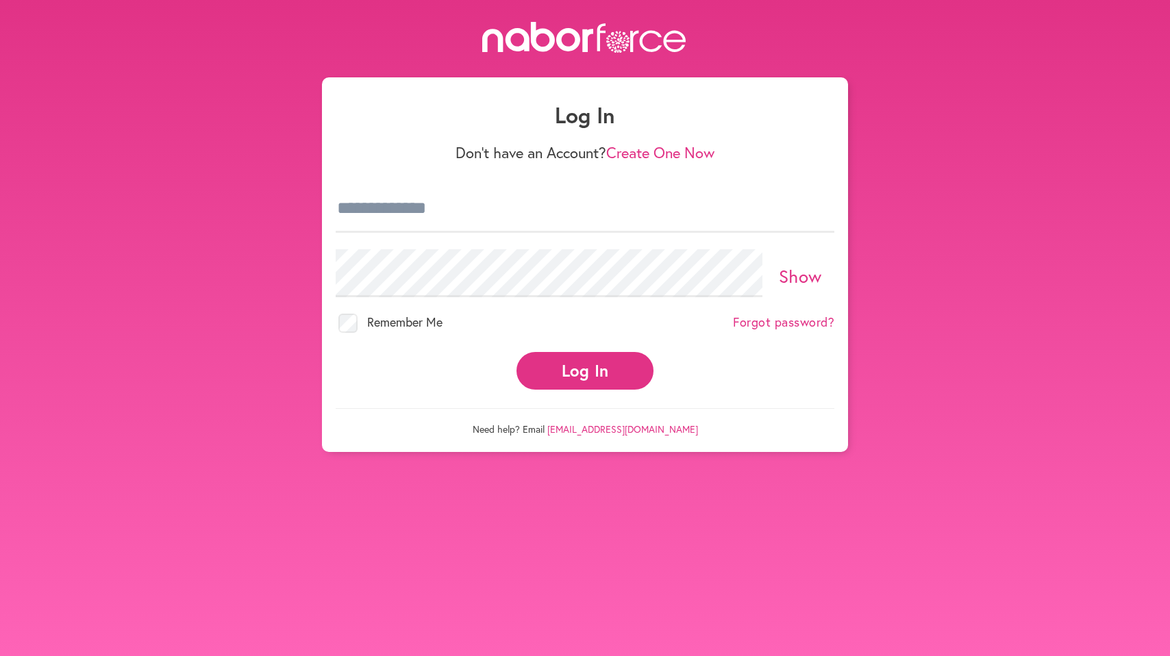 The width and height of the screenshot is (1170, 656). What do you see at coordinates (784, 323) in the screenshot?
I see `a: Forgot password?` at bounding box center [784, 323].